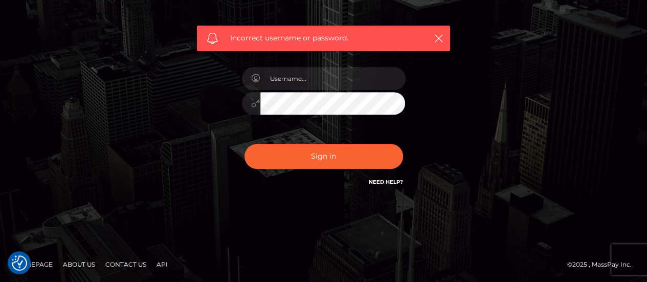  I want to click on a: Need Help?, so click(386, 182).